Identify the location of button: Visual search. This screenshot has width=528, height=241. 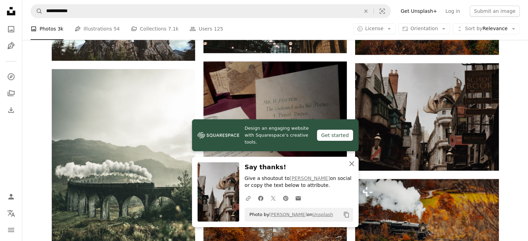
(383, 11).